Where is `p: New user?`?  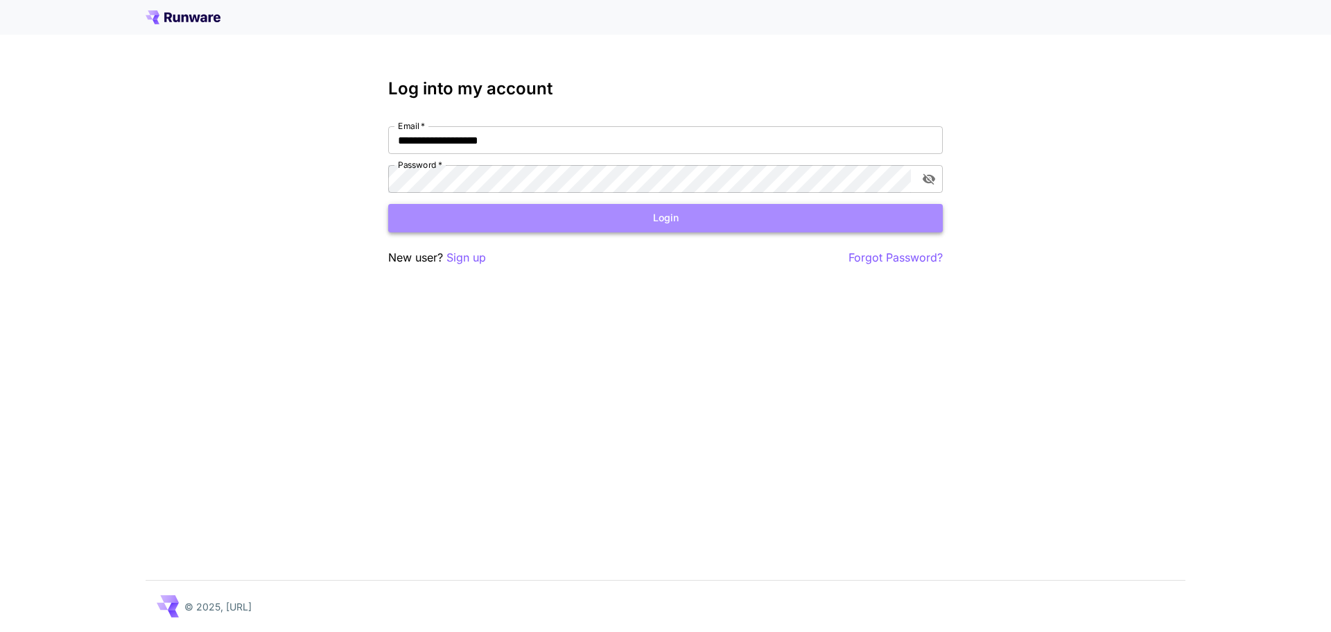
p: New user? is located at coordinates (437, 257).